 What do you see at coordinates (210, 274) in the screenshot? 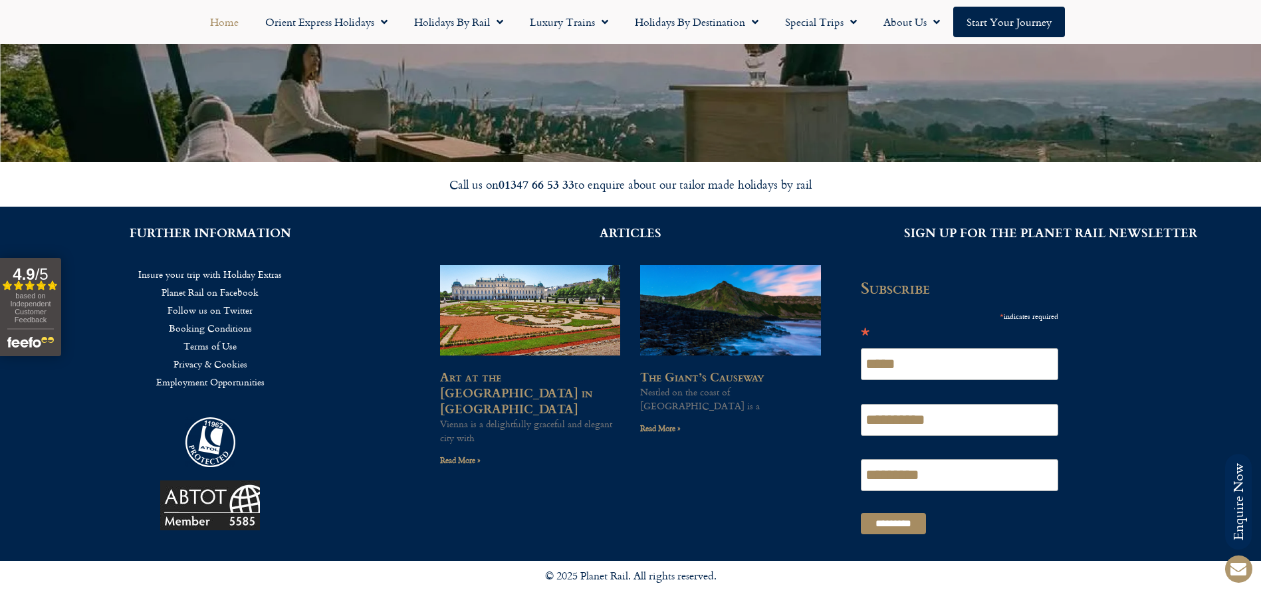
I see `a: Insure your trip with Holiday Extras` at bounding box center [210, 274].